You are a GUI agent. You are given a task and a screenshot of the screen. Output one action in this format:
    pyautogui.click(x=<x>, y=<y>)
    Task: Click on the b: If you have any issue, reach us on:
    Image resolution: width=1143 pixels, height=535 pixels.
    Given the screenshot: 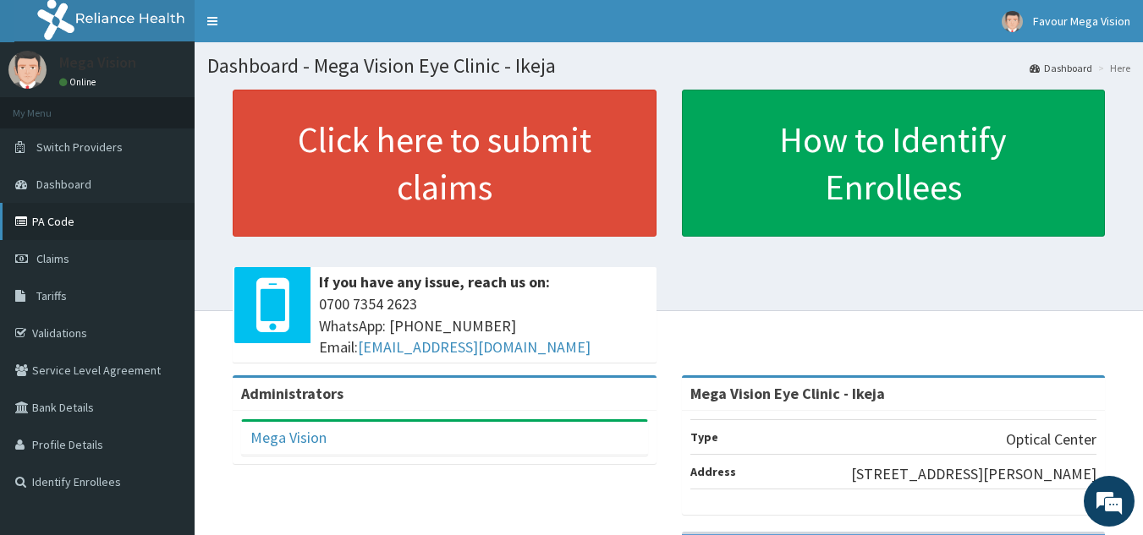 What is the action you would take?
    pyautogui.click(x=434, y=282)
    